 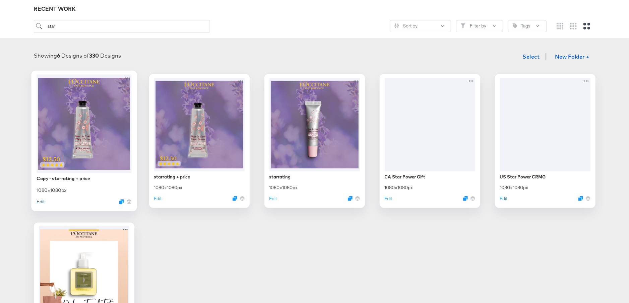 I want to click on button: FilterFilter by, so click(x=479, y=26).